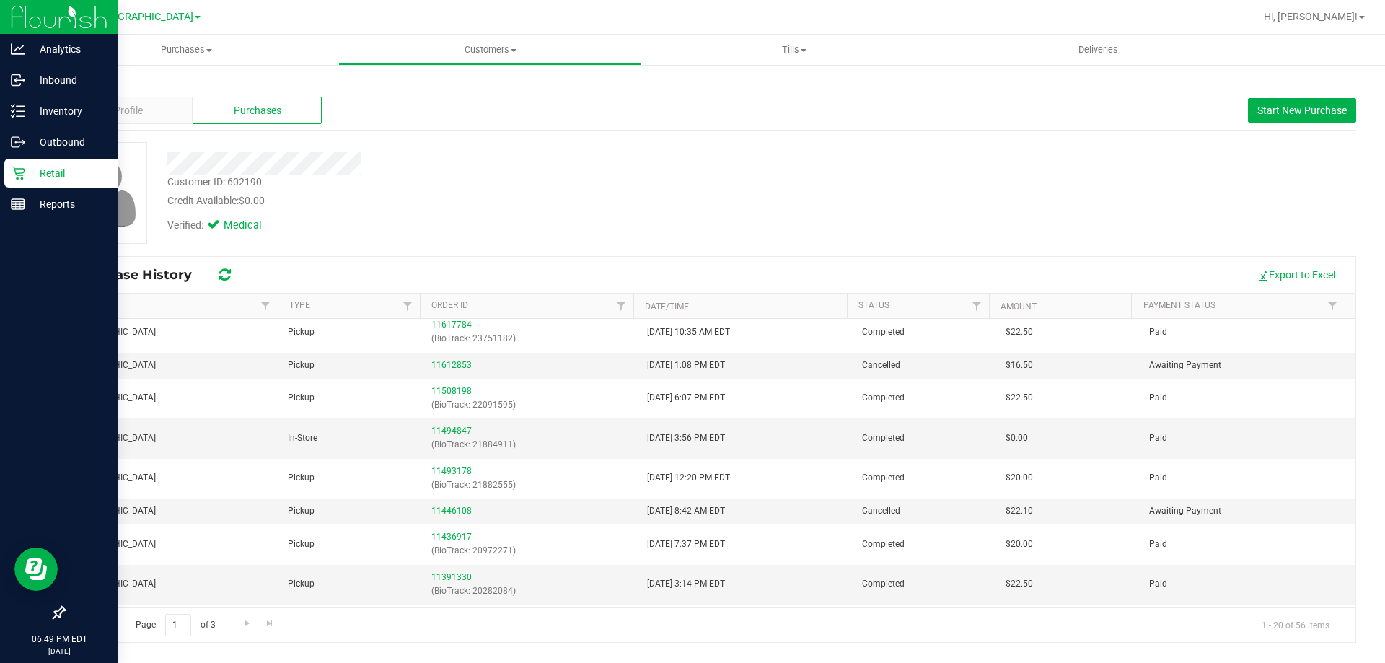  I want to click on span: Cancelled, so click(881, 511).